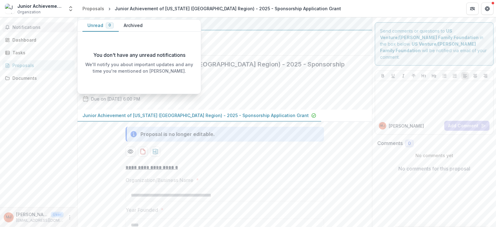 The height and width of the screenshot is (227, 496). I want to click on button: Add Comment, so click(467, 126).